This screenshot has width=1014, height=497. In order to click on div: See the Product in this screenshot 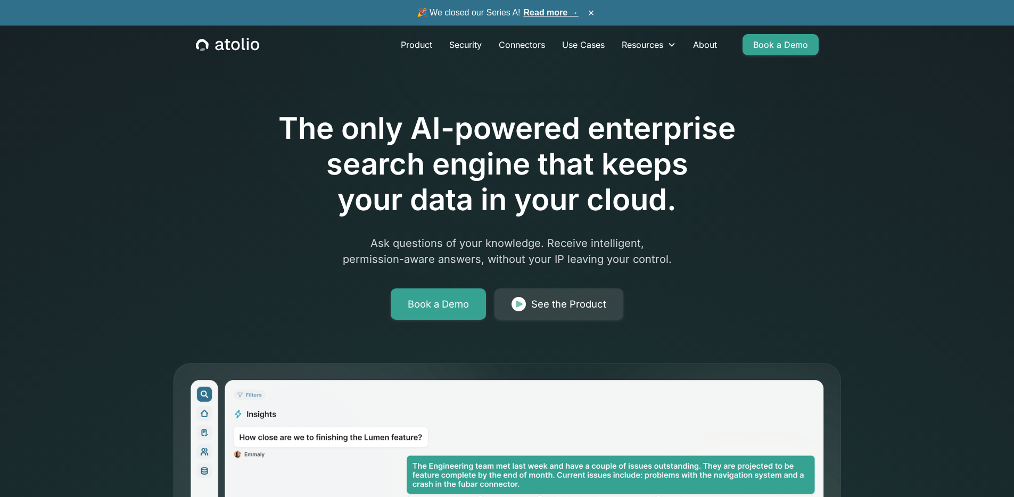, I will do `click(568, 304)`.